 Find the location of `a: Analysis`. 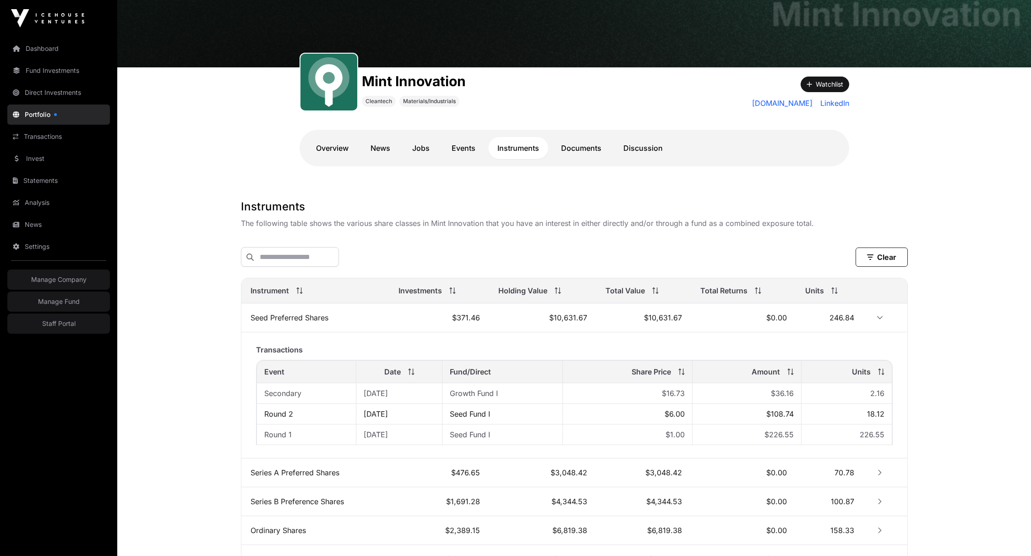

a: Analysis is located at coordinates (59, 203).